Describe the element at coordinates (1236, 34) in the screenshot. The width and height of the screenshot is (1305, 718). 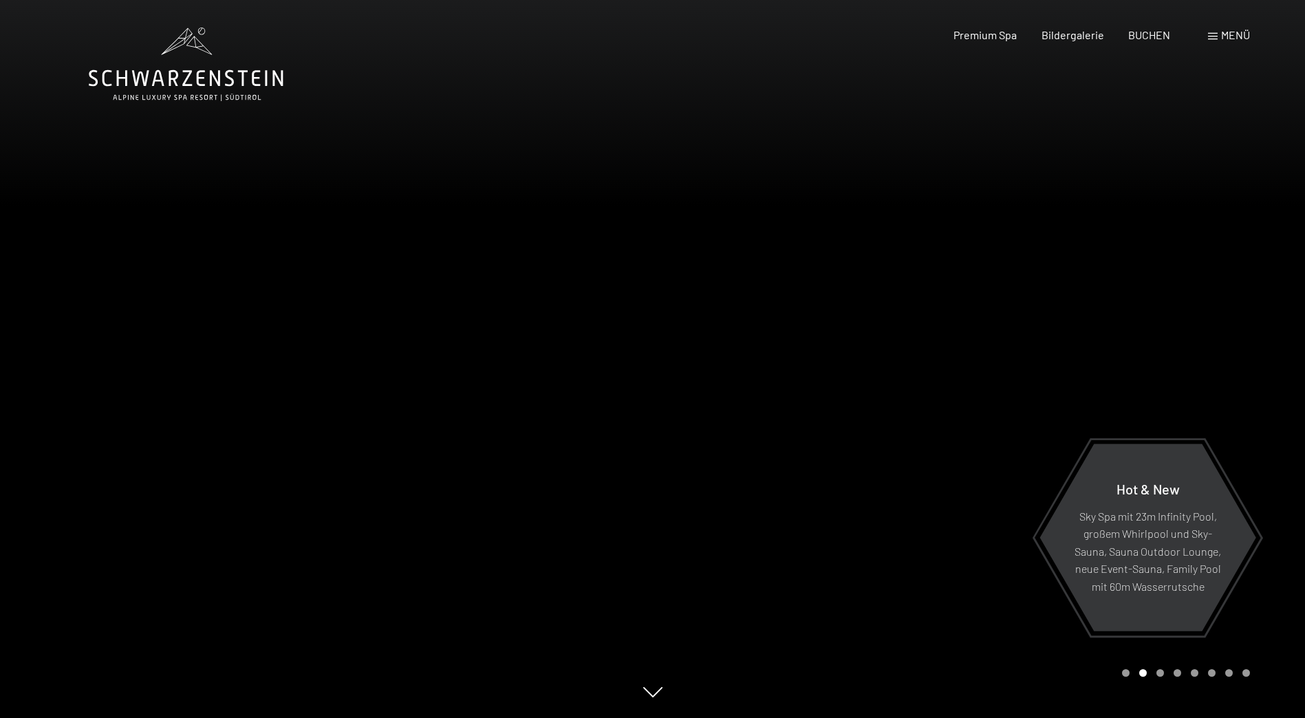
I see `span: Menü` at that location.